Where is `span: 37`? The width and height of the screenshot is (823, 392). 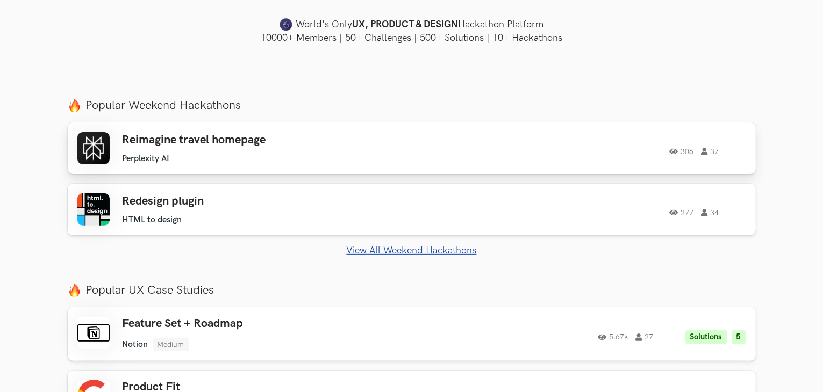
span: 37 is located at coordinates (710, 152).